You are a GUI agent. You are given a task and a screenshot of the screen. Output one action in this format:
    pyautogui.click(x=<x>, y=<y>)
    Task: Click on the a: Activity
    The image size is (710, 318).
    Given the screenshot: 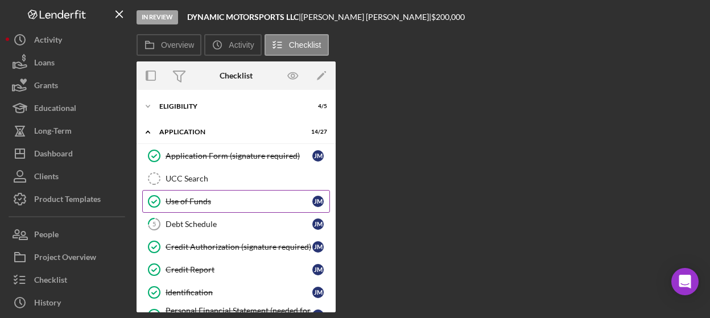 What is the action you would take?
    pyautogui.click(x=68, y=40)
    